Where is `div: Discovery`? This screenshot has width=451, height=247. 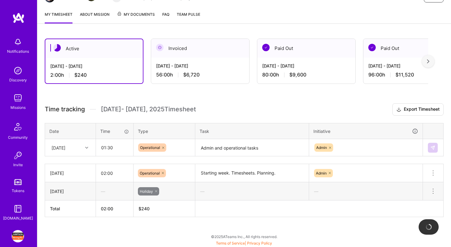 div: Discovery is located at coordinates (18, 80).